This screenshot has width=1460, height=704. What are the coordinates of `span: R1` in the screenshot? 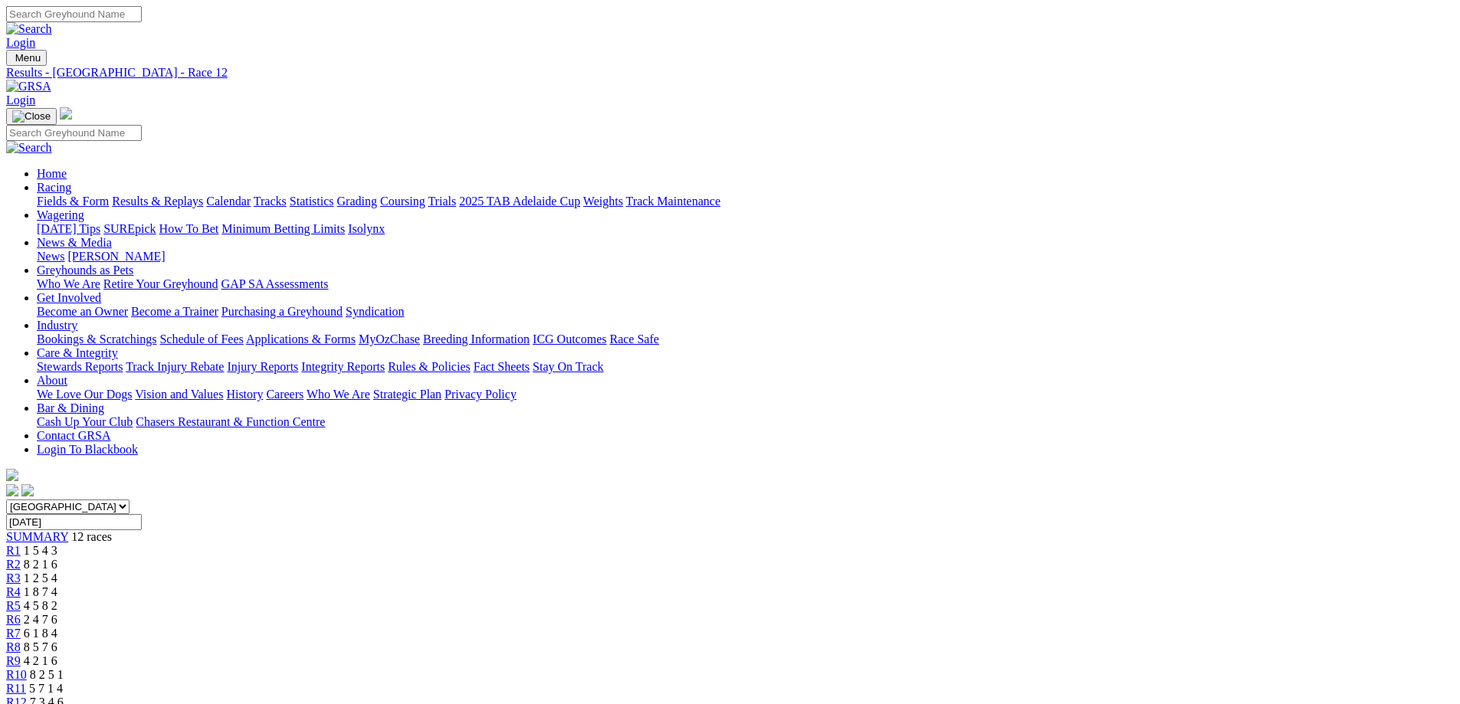 It's located at (13, 550).